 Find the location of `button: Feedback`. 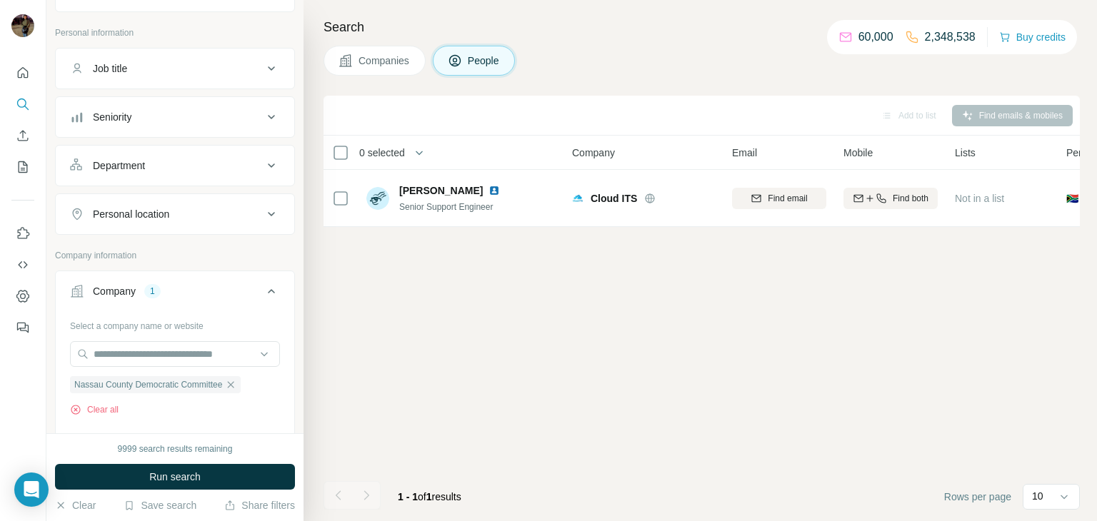

button: Feedback is located at coordinates (23, 328).